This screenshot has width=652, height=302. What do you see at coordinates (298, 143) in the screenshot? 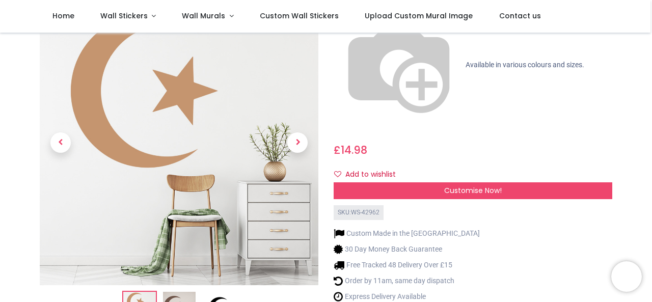
I see `a: Next` at bounding box center [298, 143].